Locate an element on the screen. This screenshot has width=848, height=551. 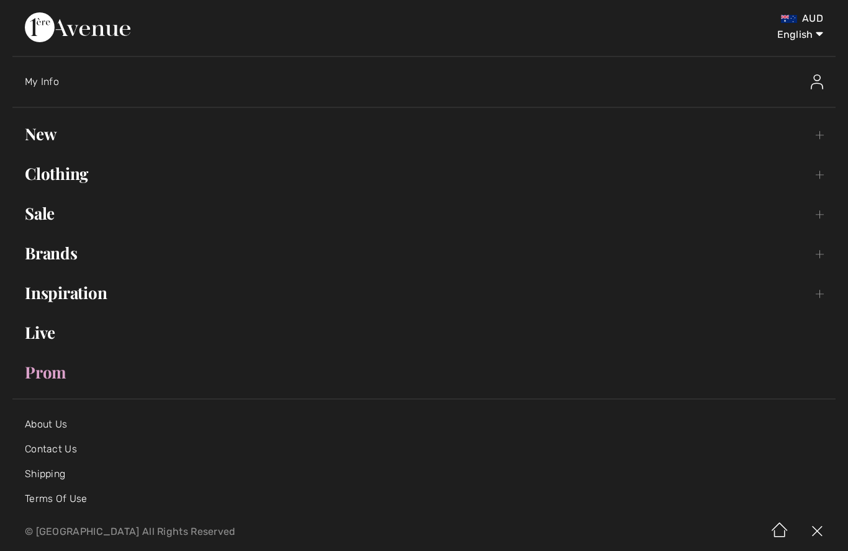
span: Chat is located at coordinates (43, 14).